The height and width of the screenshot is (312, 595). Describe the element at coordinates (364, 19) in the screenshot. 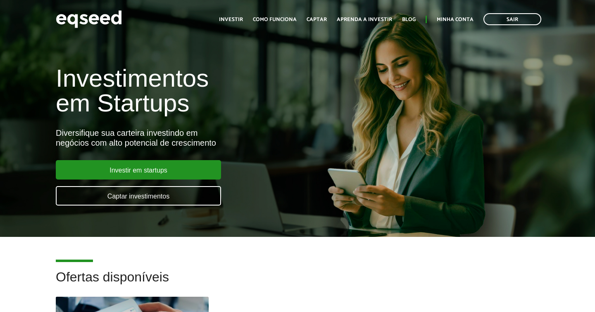

I see `a: Aprenda a investir` at that location.